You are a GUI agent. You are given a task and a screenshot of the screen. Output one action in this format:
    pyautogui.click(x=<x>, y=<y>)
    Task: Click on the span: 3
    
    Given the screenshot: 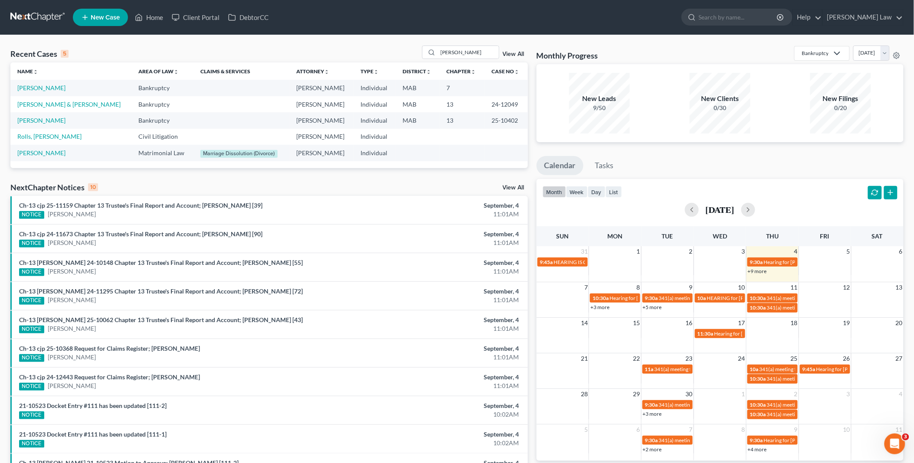 What is the action you would take?
    pyautogui.click(x=906, y=437)
    